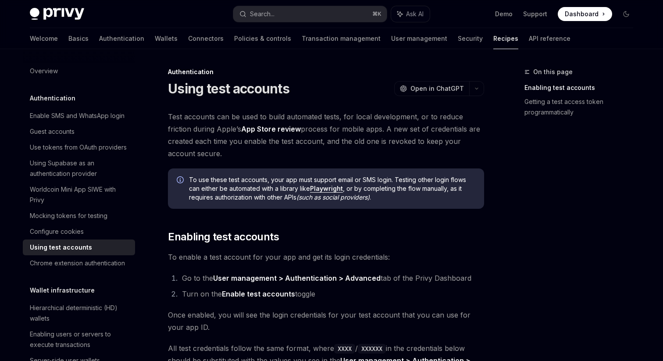  I want to click on em: (such as social providers), so click(333, 197).